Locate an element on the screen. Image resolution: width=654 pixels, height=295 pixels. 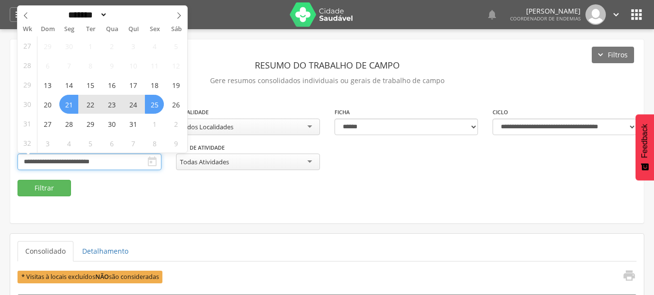
button: Filtros is located at coordinates (613, 55).